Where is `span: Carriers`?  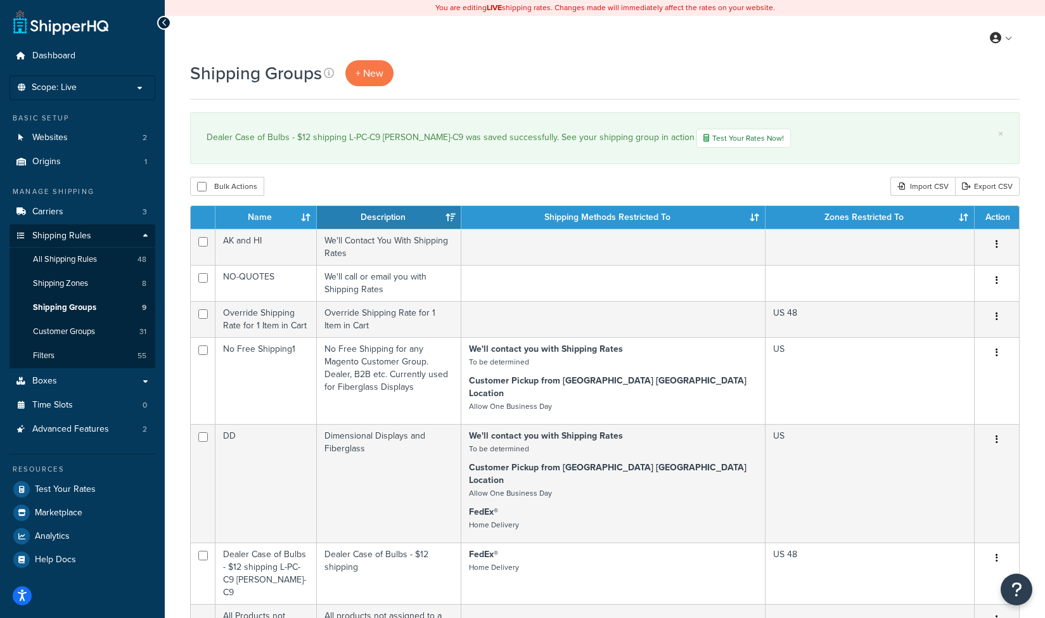
span: Carriers is located at coordinates (48, 212).